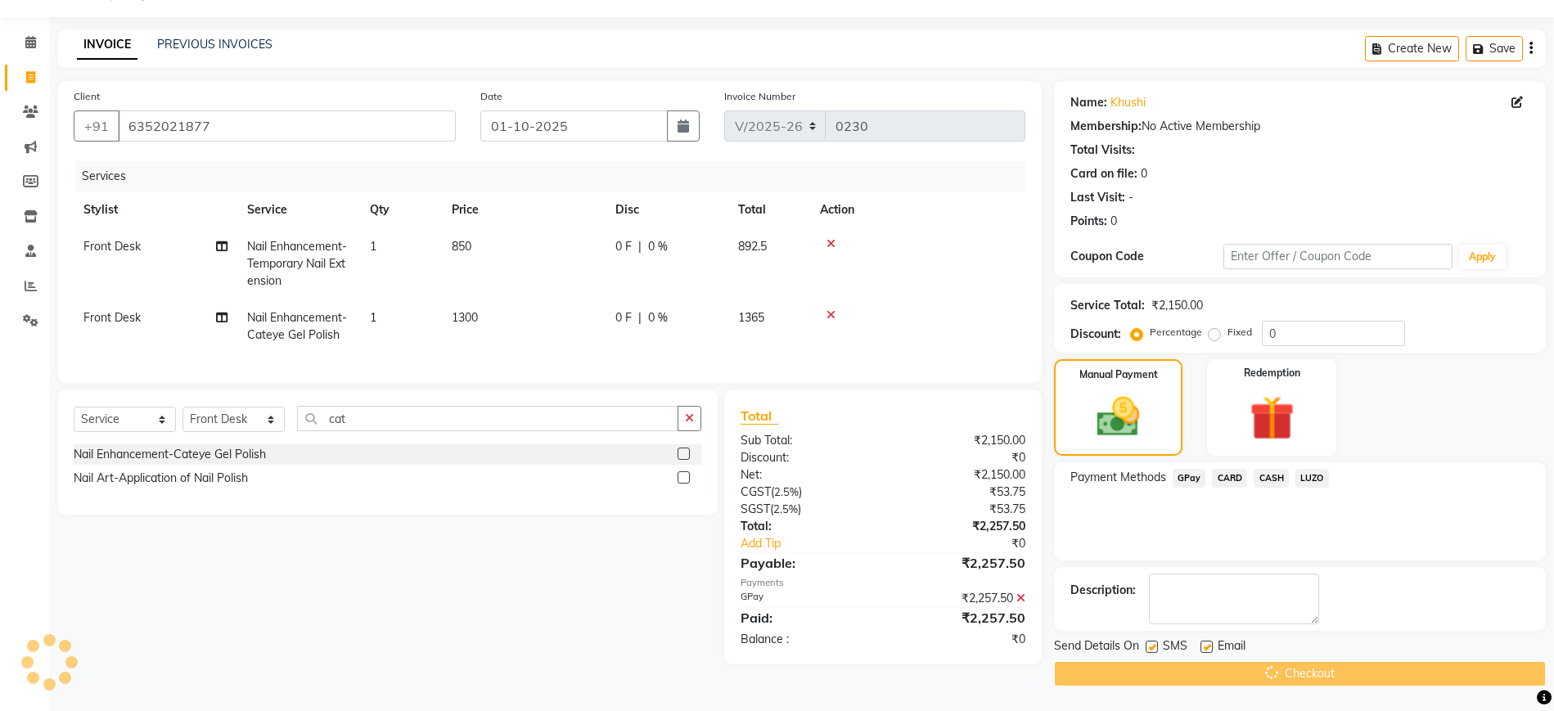 Image resolution: width=1554 pixels, height=711 pixels. What do you see at coordinates (1089, 221) in the screenshot?
I see `div: Points:` at bounding box center [1089, 221].